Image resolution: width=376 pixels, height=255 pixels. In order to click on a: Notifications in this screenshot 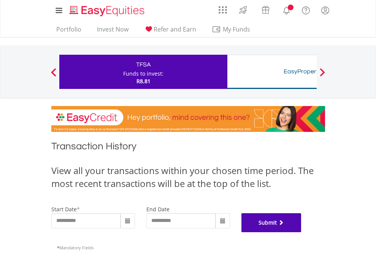, I will do `click(287, 10)`.